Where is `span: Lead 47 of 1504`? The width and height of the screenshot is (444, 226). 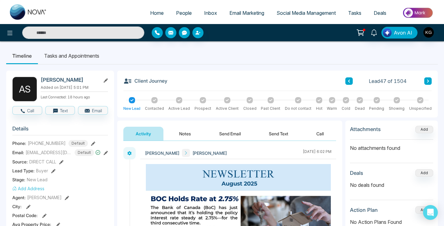
span: Lead 47 of 1504 is located at coordinates (387, 81).